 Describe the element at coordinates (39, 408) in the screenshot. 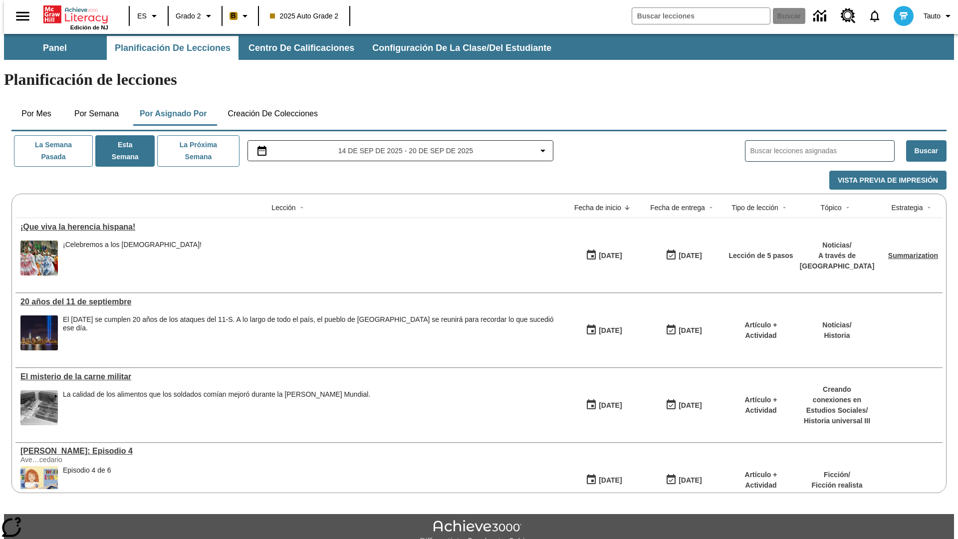

I see `img: Fotografía en blanco y negro que muestra cajas de raciones de comida militares con la etiqueta U....` at that location.